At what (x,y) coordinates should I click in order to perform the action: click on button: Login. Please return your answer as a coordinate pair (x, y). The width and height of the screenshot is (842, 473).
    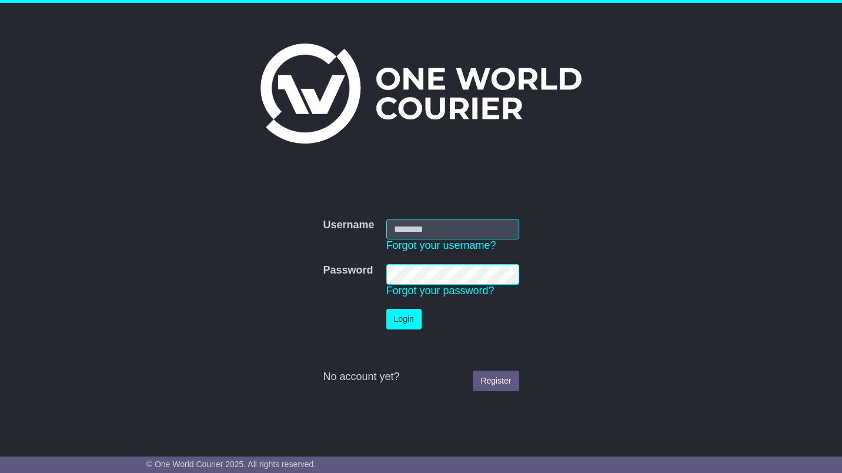
    Looking at the image, I should click on (404, 319).